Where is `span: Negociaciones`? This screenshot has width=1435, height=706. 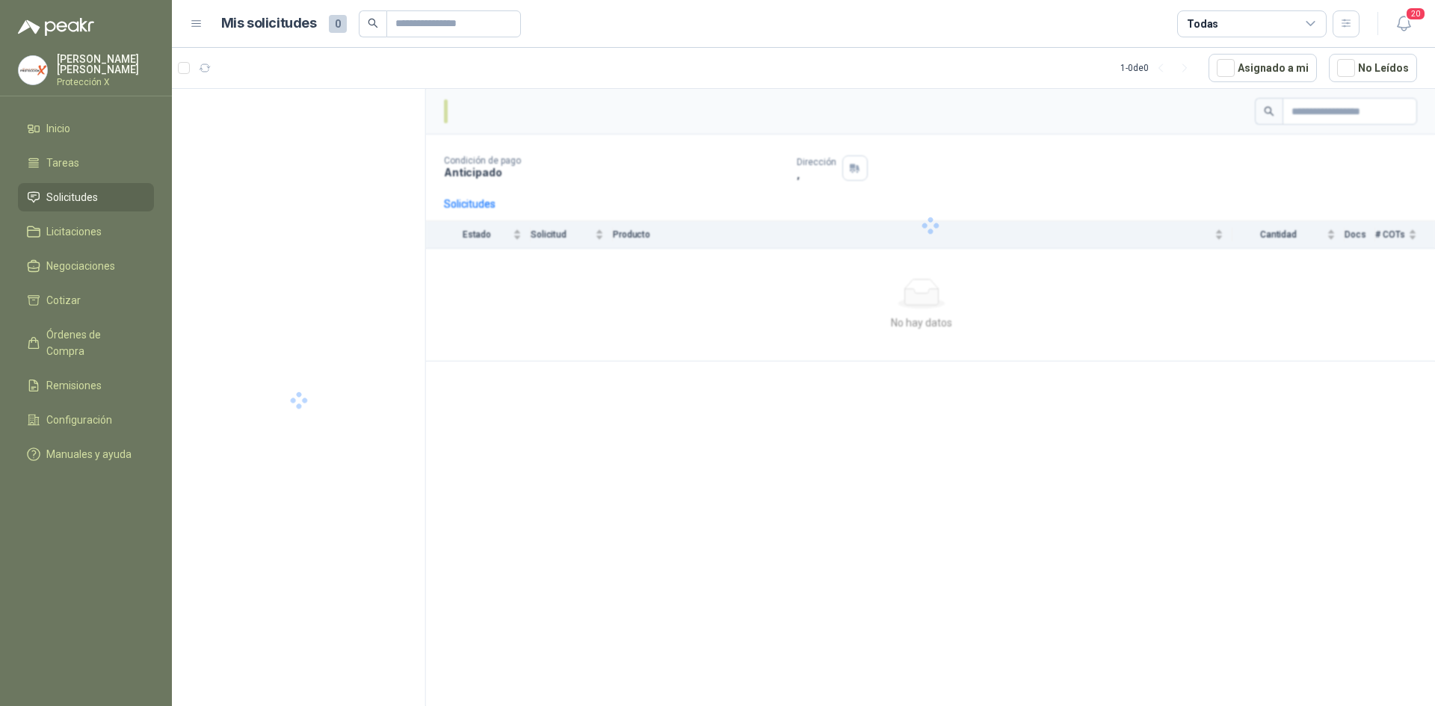 span: Negociaciones is located at coordinates (81, 266).